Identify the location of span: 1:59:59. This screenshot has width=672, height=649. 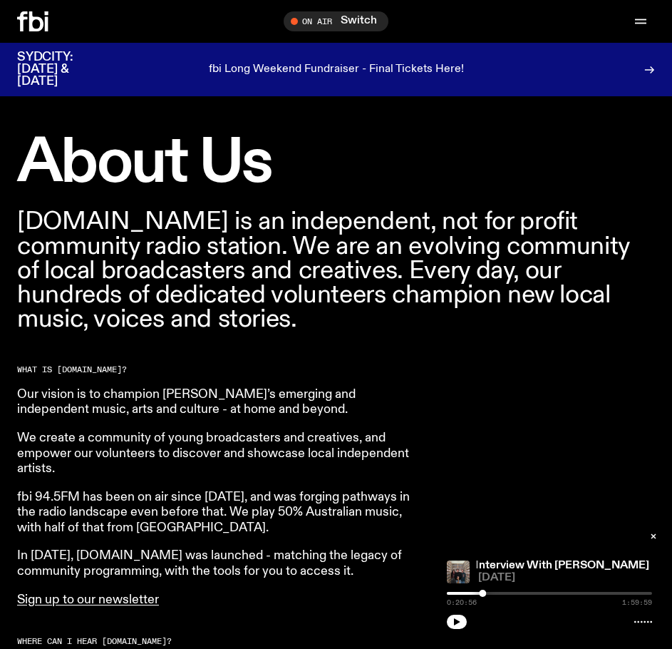
(637, 602).